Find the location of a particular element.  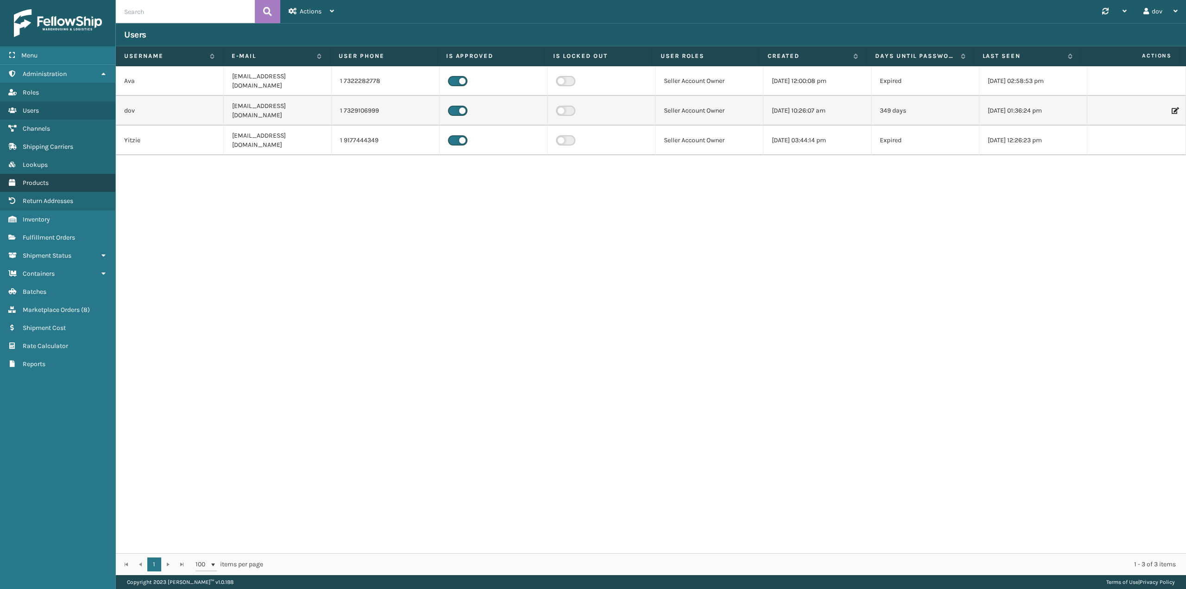

span: Products is located at coordinates (36, 183).